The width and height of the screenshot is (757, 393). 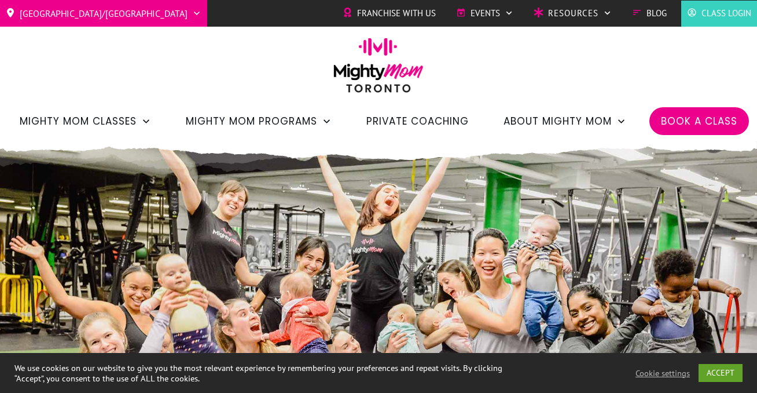 What do you see at coordinates (650, 13) in the screenshot?
I see `a: Blog` at bounding box center [650, 13].